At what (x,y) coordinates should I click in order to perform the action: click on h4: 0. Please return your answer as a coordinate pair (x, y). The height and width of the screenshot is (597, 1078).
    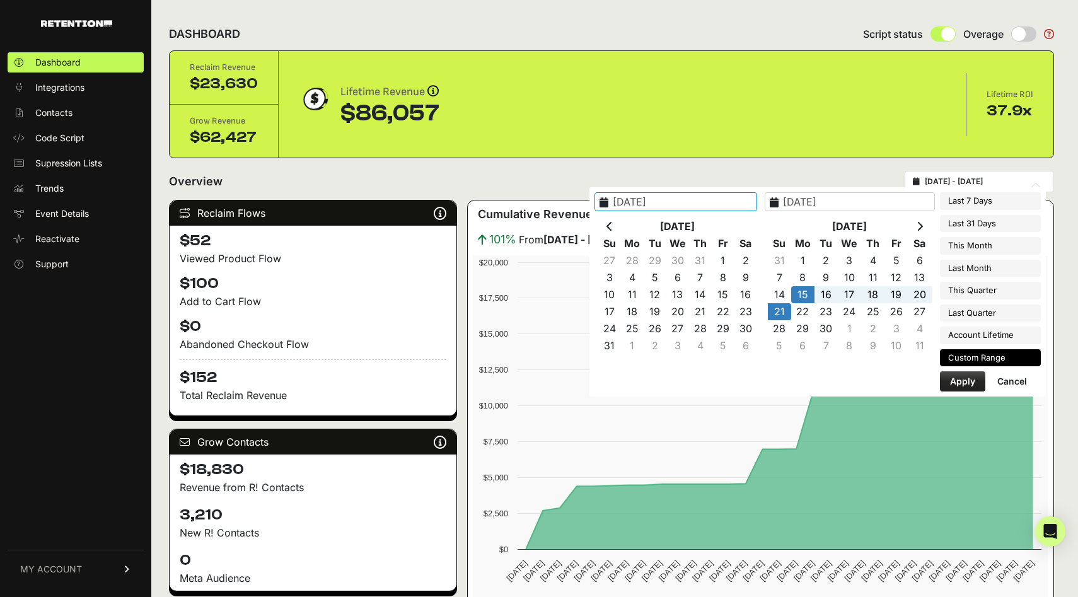
    Looking at the image, I should click on (313, 561).